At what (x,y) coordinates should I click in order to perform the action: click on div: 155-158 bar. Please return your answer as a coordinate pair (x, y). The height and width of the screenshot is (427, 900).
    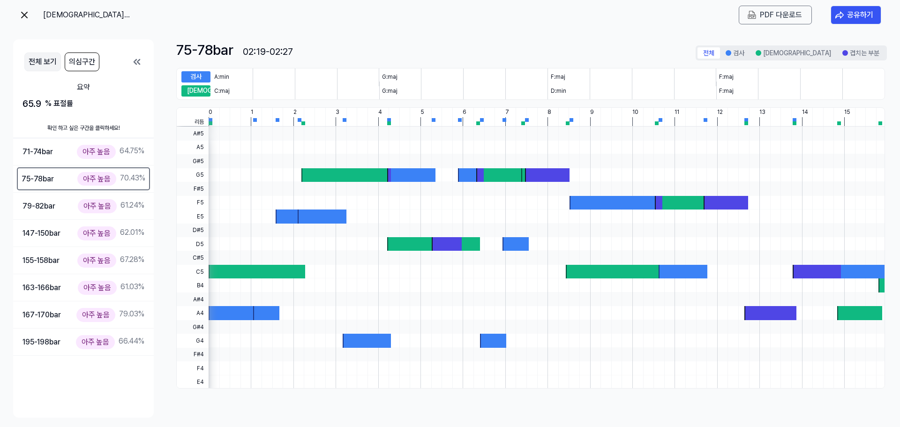
    Looking at the image, I should click on (41, 261).